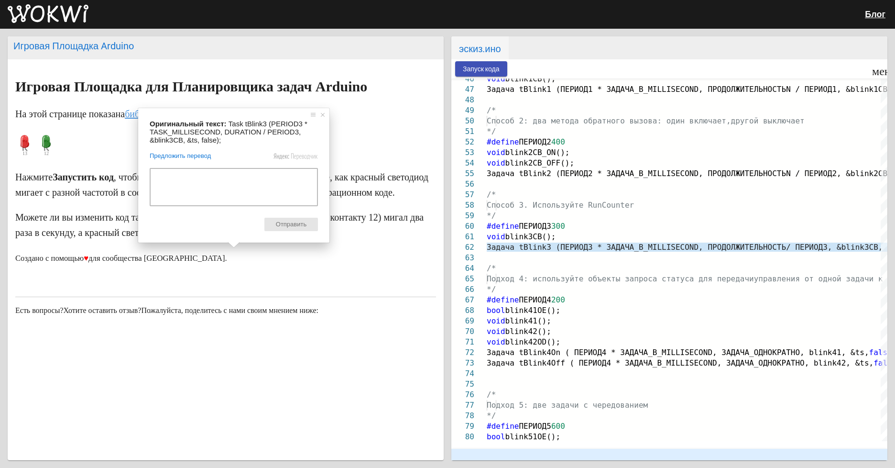 Image resolution: width=895 pixels, height=468 pixels. Describe the element at coordinates (463, 89) in the screenshot. I see `div: 47` at that location.